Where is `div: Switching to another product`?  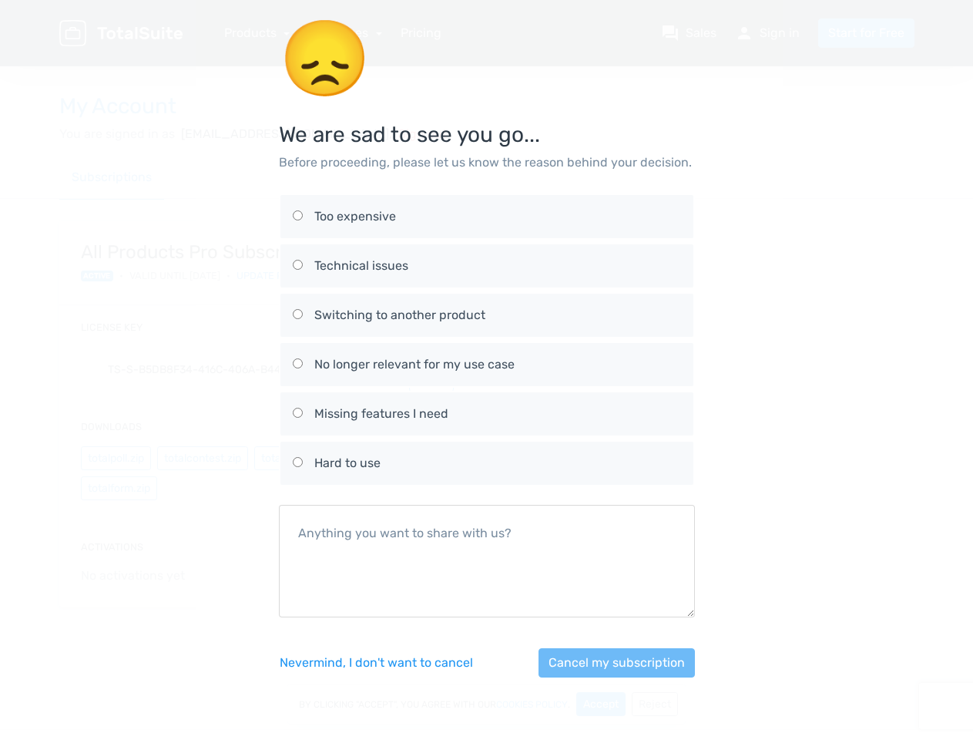
div: Switching to another product is located at coordinates (498, 315).